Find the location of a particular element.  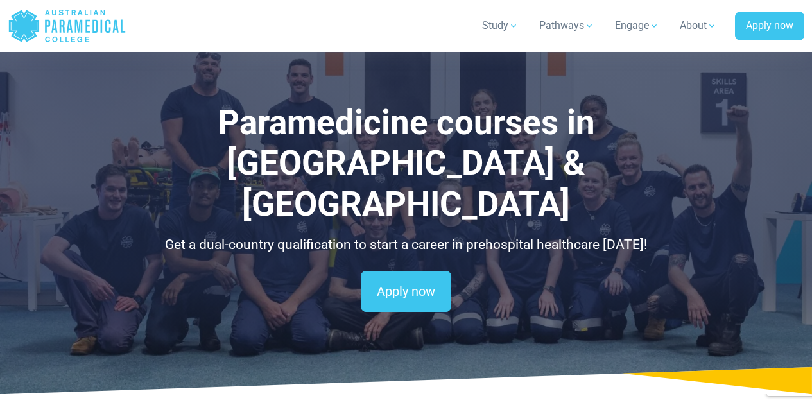

a: Australian Paramedical College is located at coordinates (67, 26).